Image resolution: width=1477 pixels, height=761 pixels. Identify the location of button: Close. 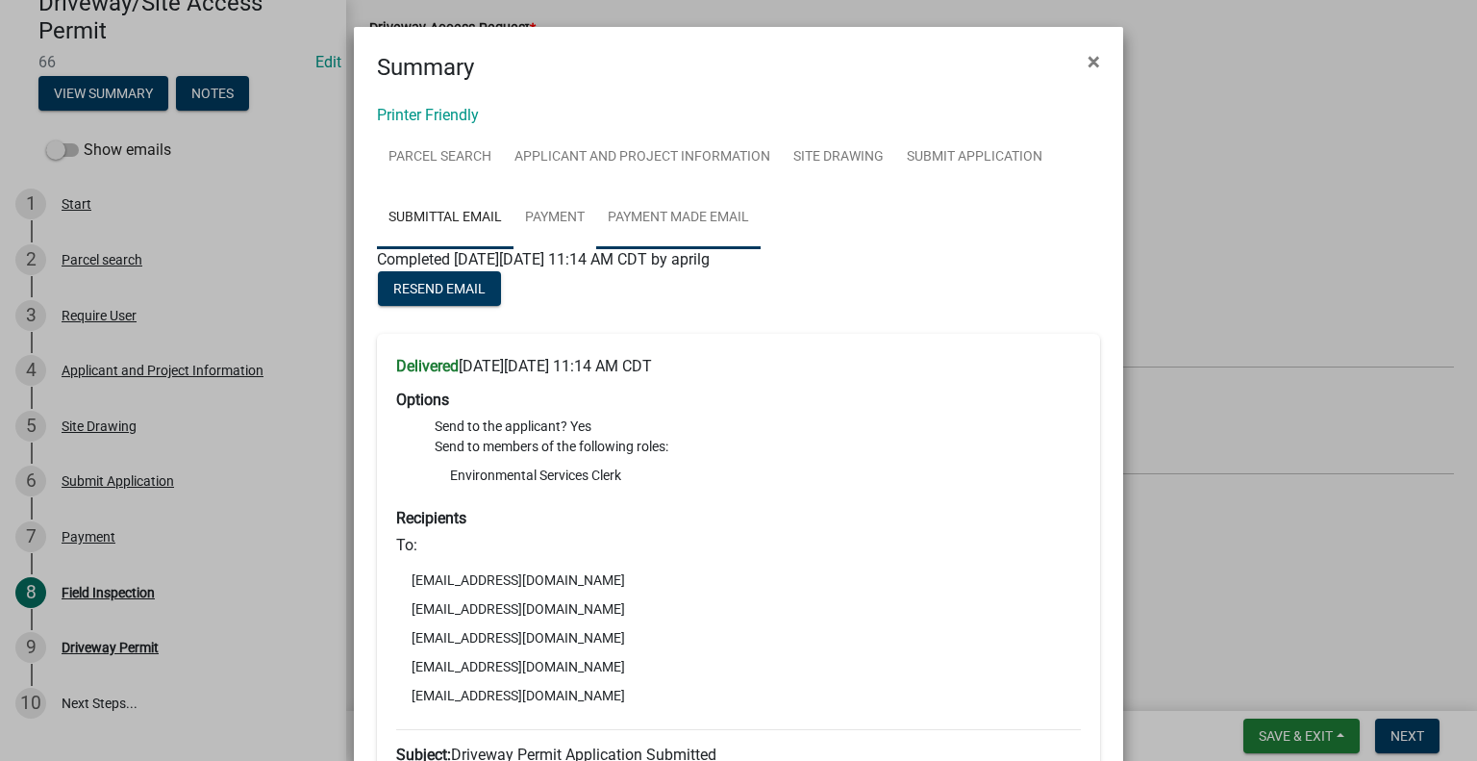
(1093, 62).